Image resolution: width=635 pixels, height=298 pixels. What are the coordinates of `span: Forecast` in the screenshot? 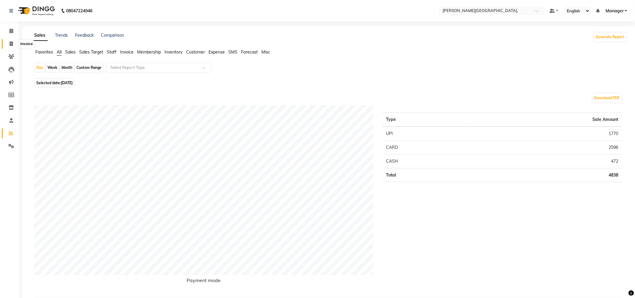 It's located at (250, 52).